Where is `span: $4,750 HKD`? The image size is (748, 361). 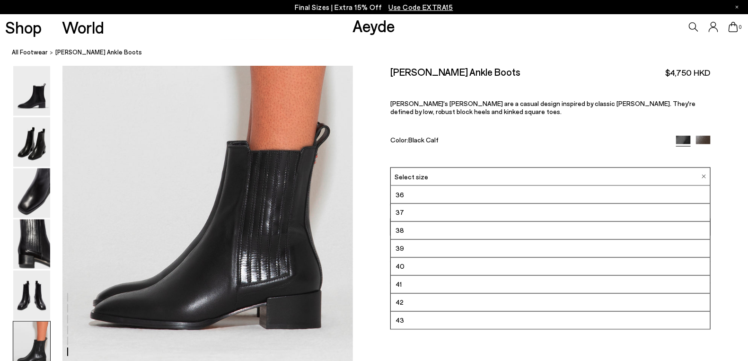 span: $4,750 HKD is located at coordinates (688, 72).